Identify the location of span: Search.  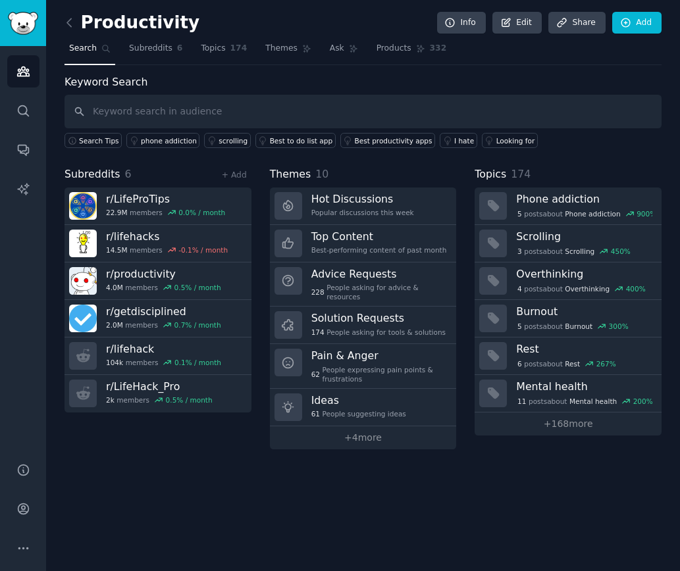
(83, 49).